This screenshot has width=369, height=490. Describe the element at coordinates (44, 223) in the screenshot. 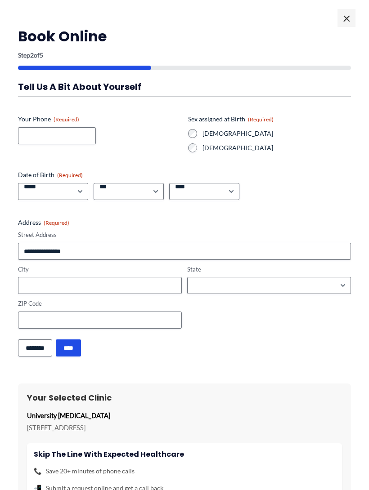

I see `legend: Address` at that location.